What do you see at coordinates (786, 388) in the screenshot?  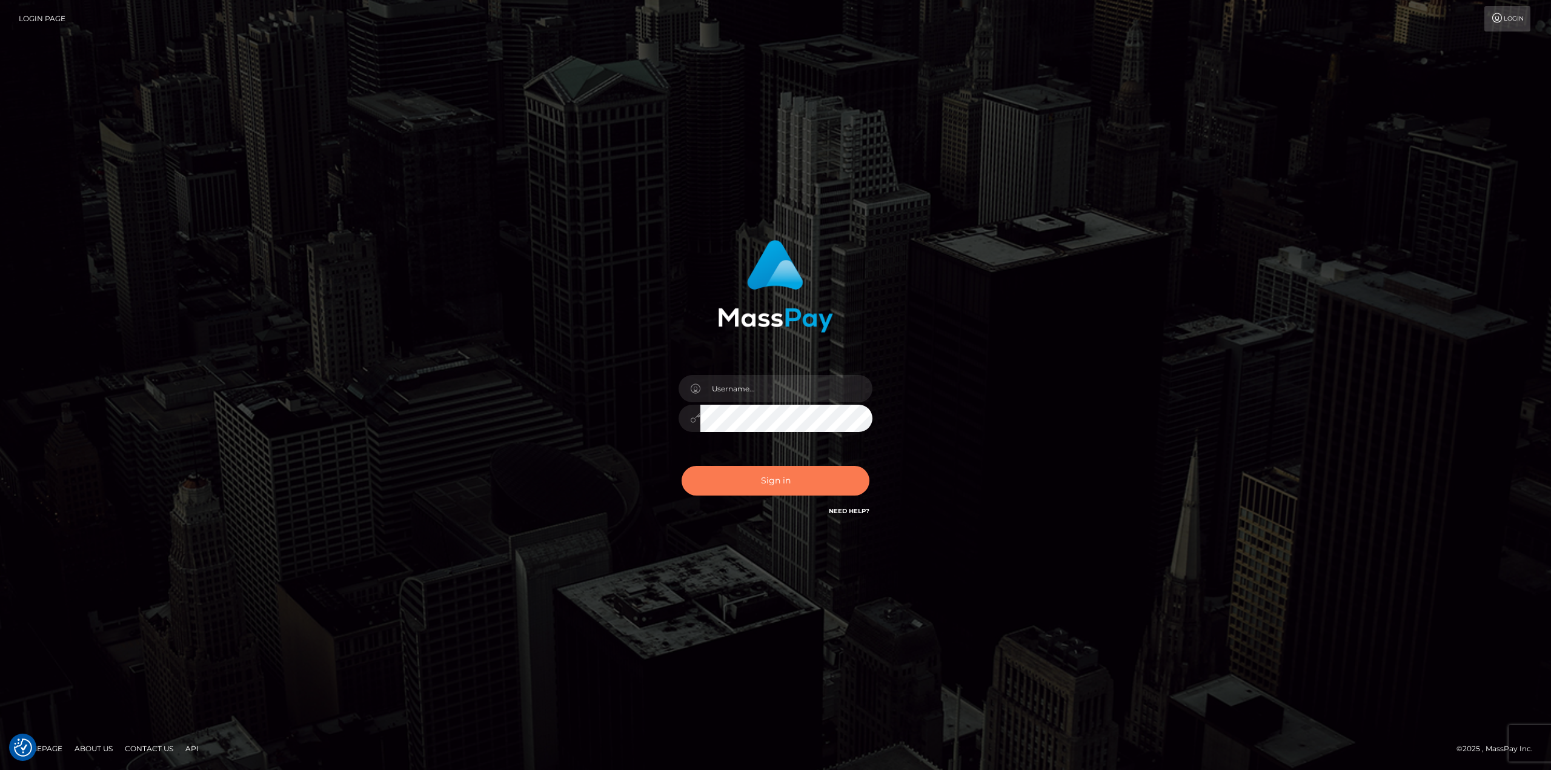 I see `input: Username...` at bounding box center [786, 388].